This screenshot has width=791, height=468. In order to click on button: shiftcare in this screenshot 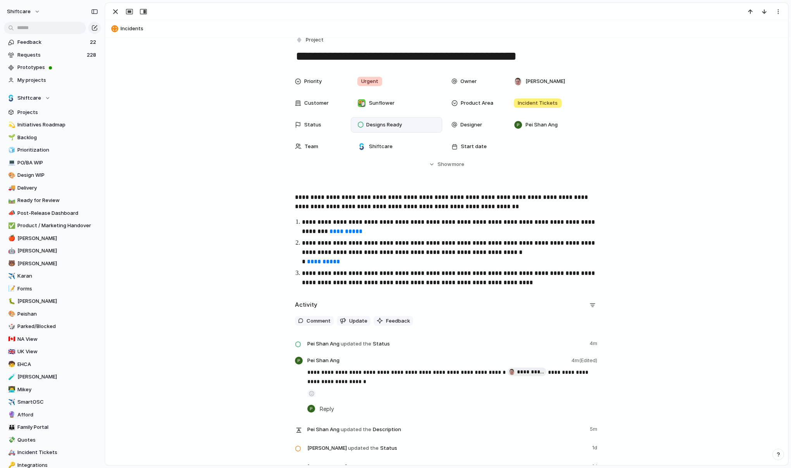, I will do `click(24, 12)`.